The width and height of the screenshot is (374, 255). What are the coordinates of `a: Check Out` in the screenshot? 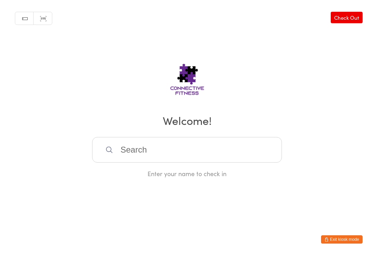 It's located at (346, 17).